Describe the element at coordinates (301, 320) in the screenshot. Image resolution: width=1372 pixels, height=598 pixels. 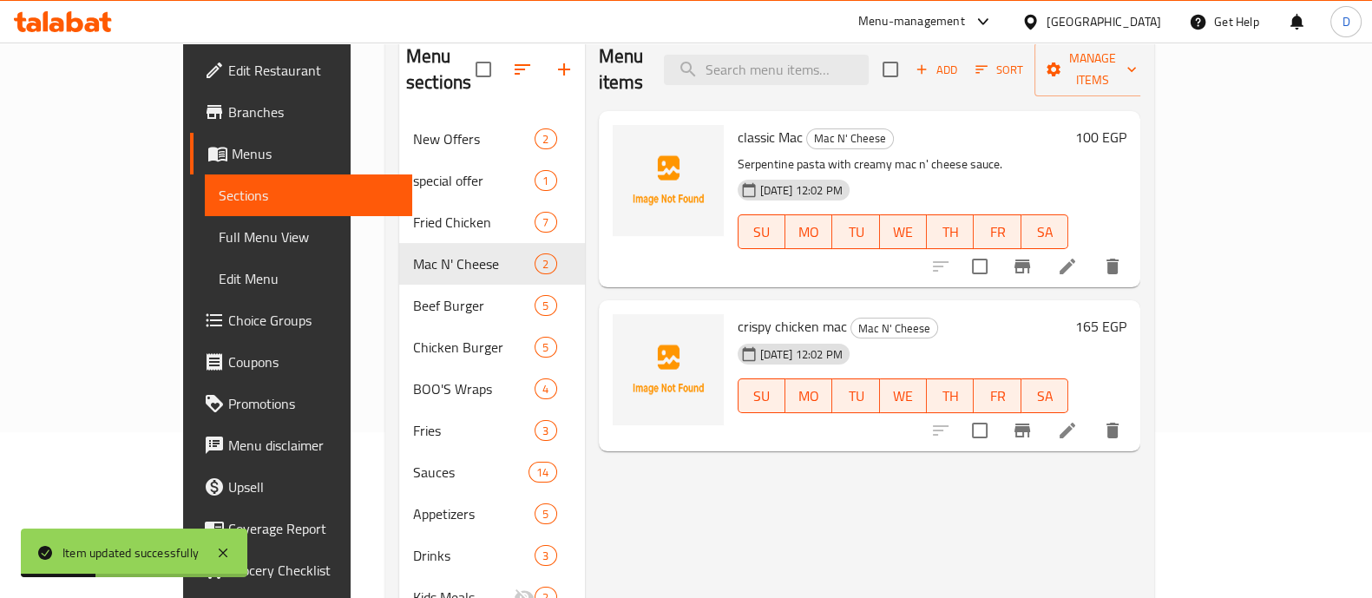
I see `a: Choice Groups` at that location.